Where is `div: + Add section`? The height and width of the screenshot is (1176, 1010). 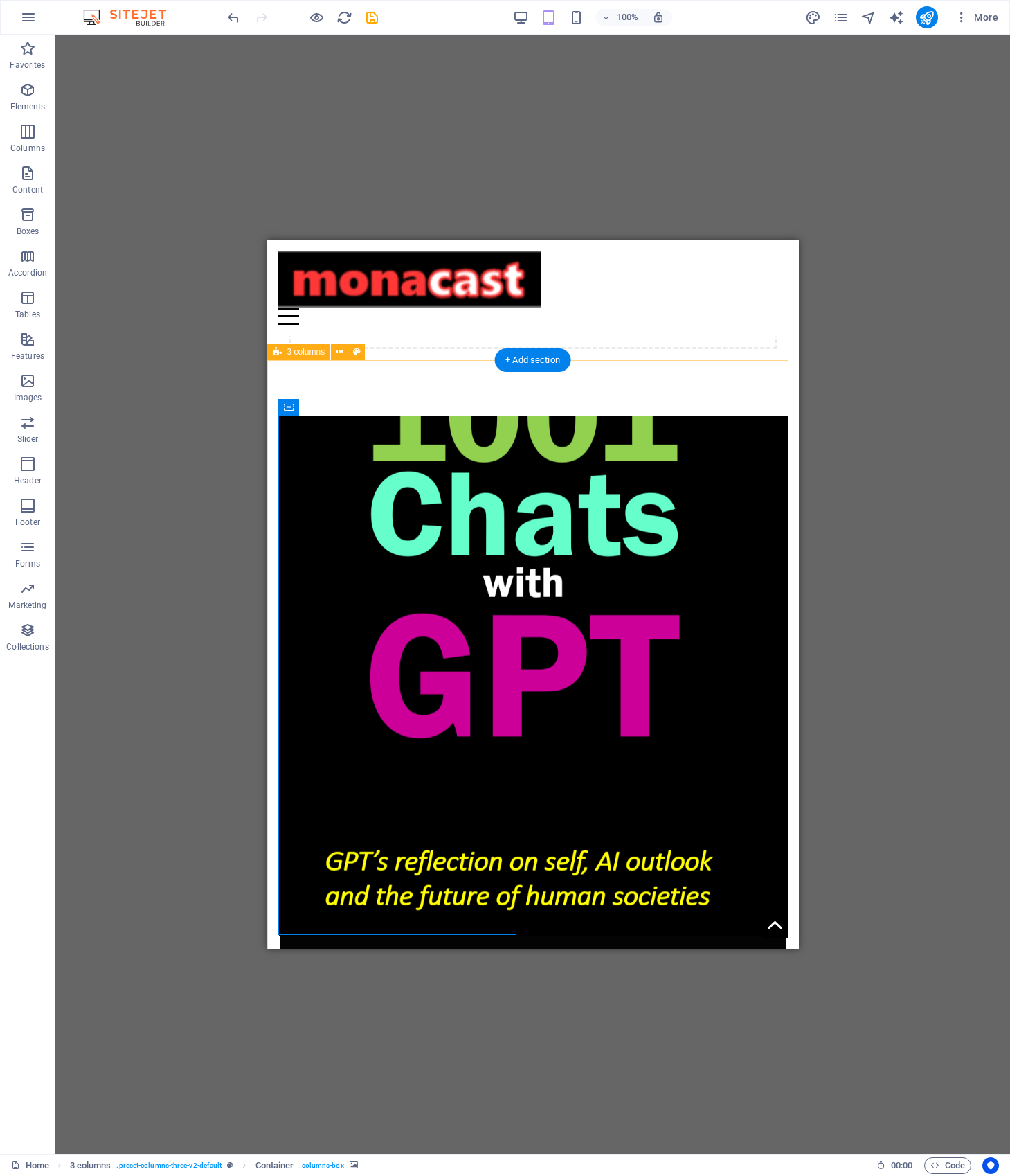 div: + Add section is located at coordinates (532, 360).